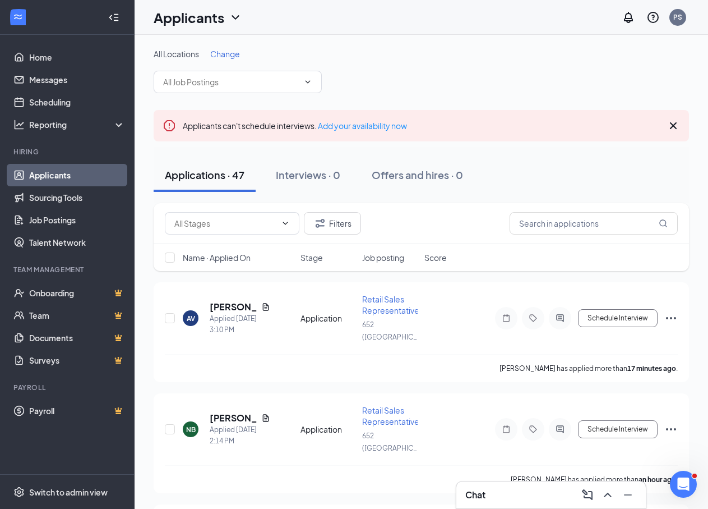 The height and width of the screenshot is (509, 708). I want to click on a: DocumentsCrown, so click(77, 338).